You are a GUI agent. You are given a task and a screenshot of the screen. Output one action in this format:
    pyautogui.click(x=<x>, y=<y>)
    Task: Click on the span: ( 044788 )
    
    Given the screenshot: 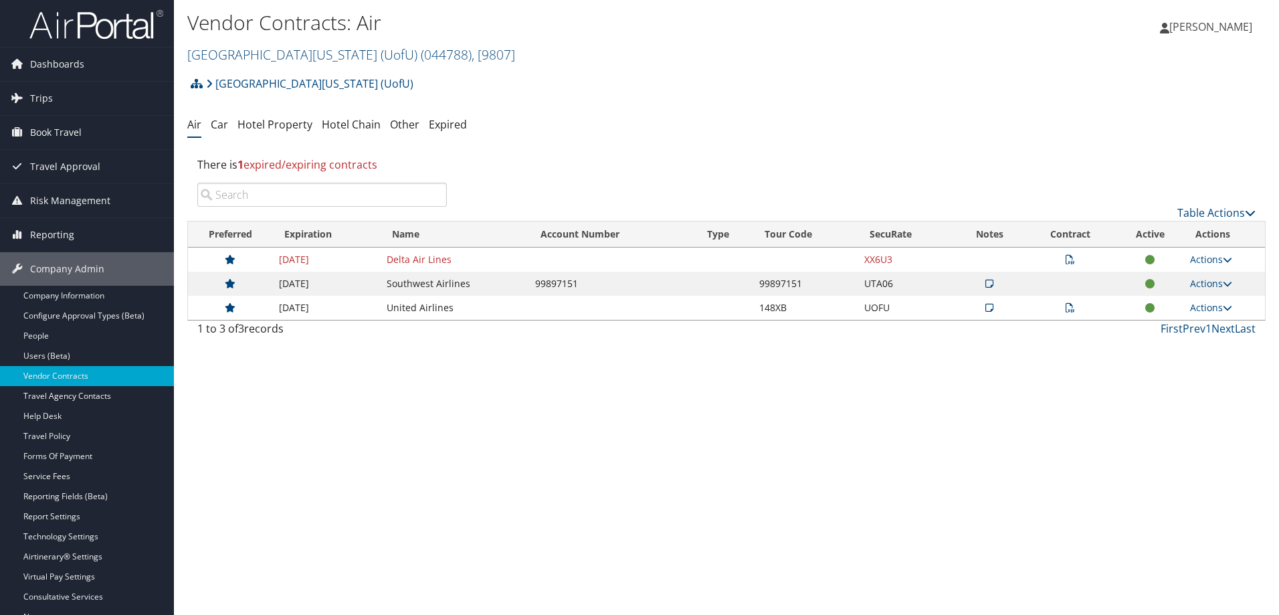 What is the action you would take?
    pyautogui.click(x=446, y=54)
    